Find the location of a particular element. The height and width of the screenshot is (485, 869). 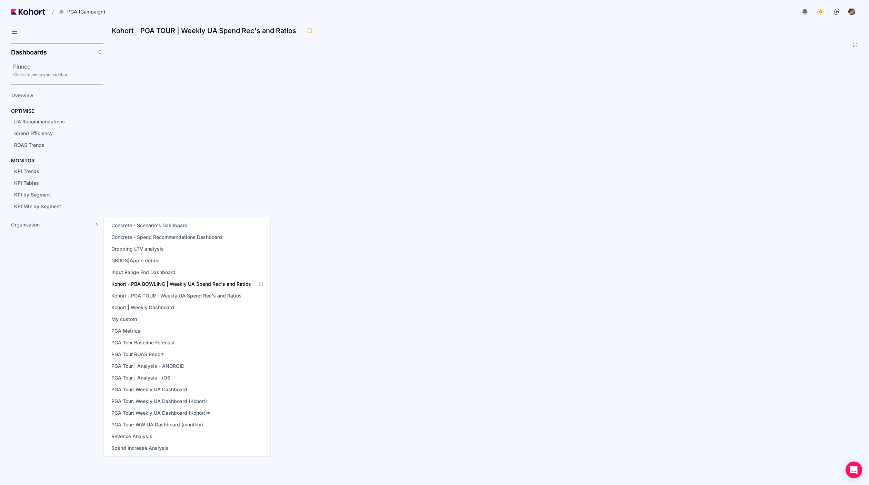

a: KPI Mix by Segment is located at coordinates (52, 206).